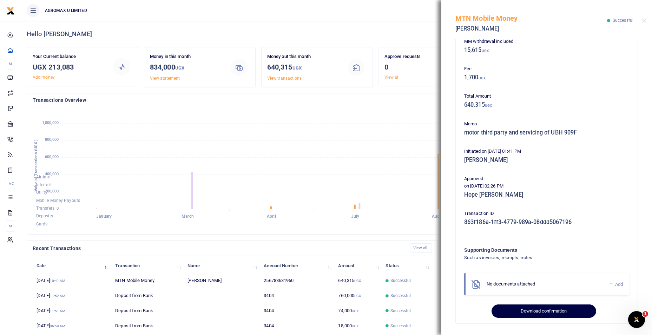 The height and width of the screenshot is (335, 652). What do you see at coordinates (11, 10) in the screenshot?
I see `a: logo-small logo-large logo-large` at bounding box center [11, 10].